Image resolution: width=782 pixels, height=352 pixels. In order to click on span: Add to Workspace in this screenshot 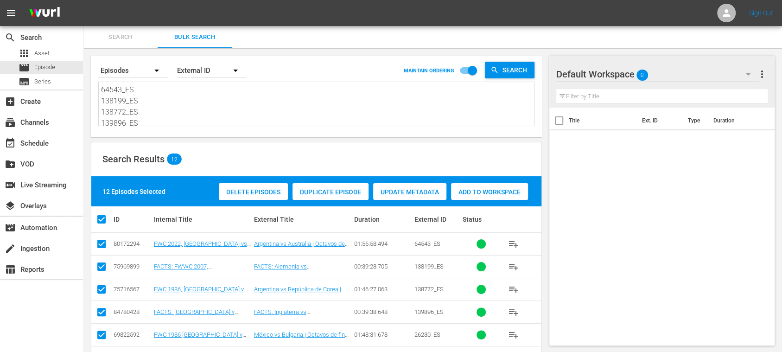, I will do `click(489, 192)`.